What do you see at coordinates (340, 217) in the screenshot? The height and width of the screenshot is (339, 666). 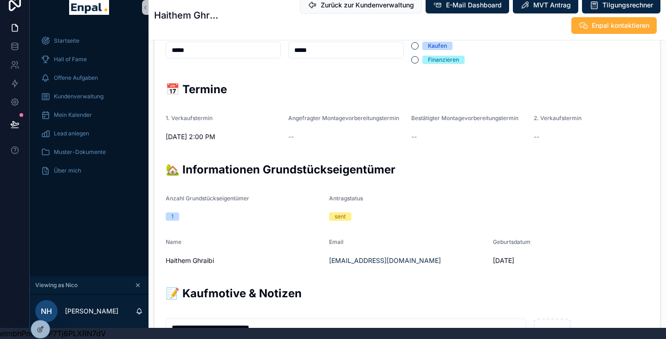 I see `div: sent` at bounding box center [340, 217].